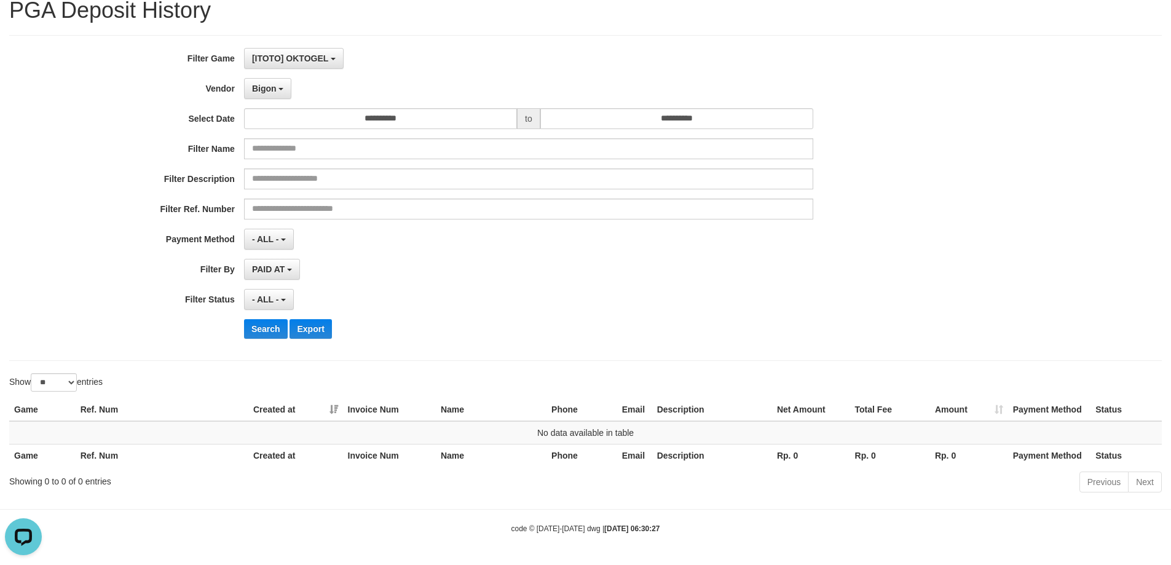  Describe the element at coordinates (585, 433) in the screenshot. I see `td: No data available in table` at that location.